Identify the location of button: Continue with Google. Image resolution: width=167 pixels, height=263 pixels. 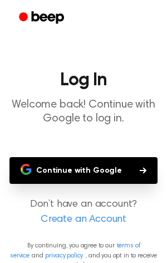
(84, 171).